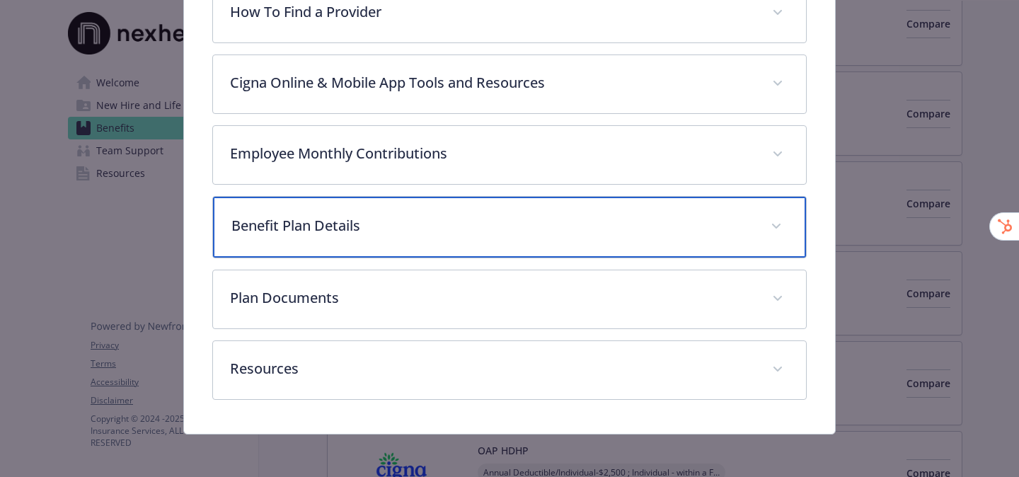 The width and height of the screenshot is (1019, 477). Describe the element at coordinates (510, 299) in the screenshot. I see `div: Plan Documents` at that location.